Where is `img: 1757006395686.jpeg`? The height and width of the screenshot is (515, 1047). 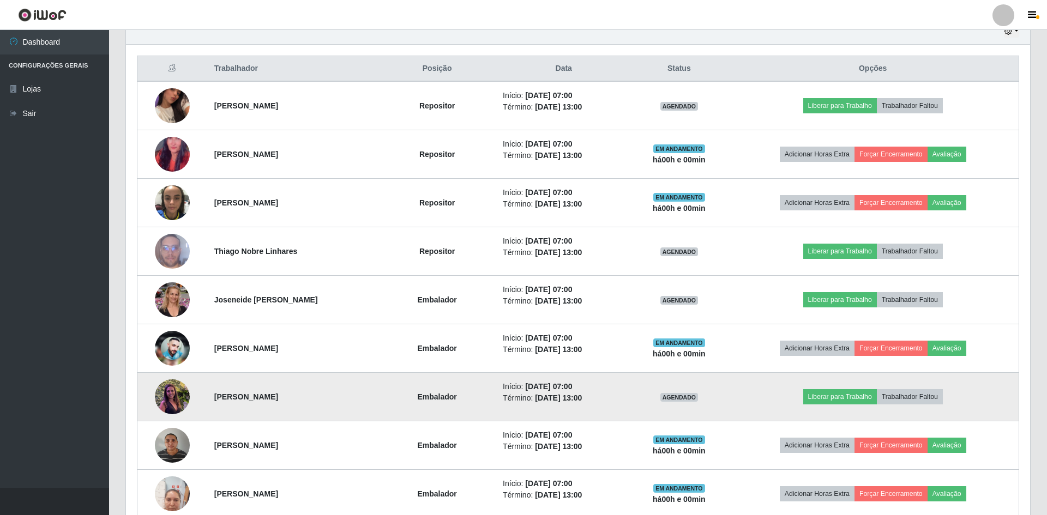 img: 1757006395686.jpeg is located at coordinates (172, 397).